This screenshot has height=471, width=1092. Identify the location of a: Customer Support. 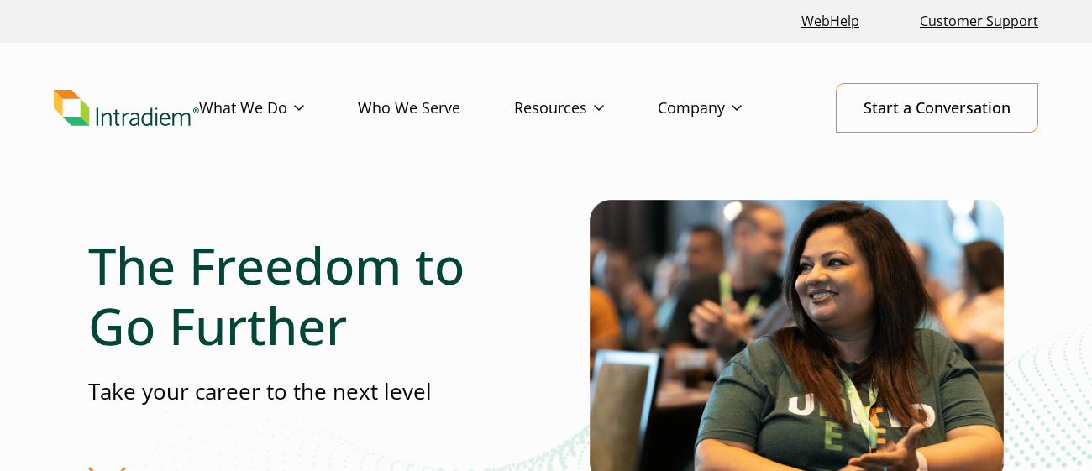
(979, 21).